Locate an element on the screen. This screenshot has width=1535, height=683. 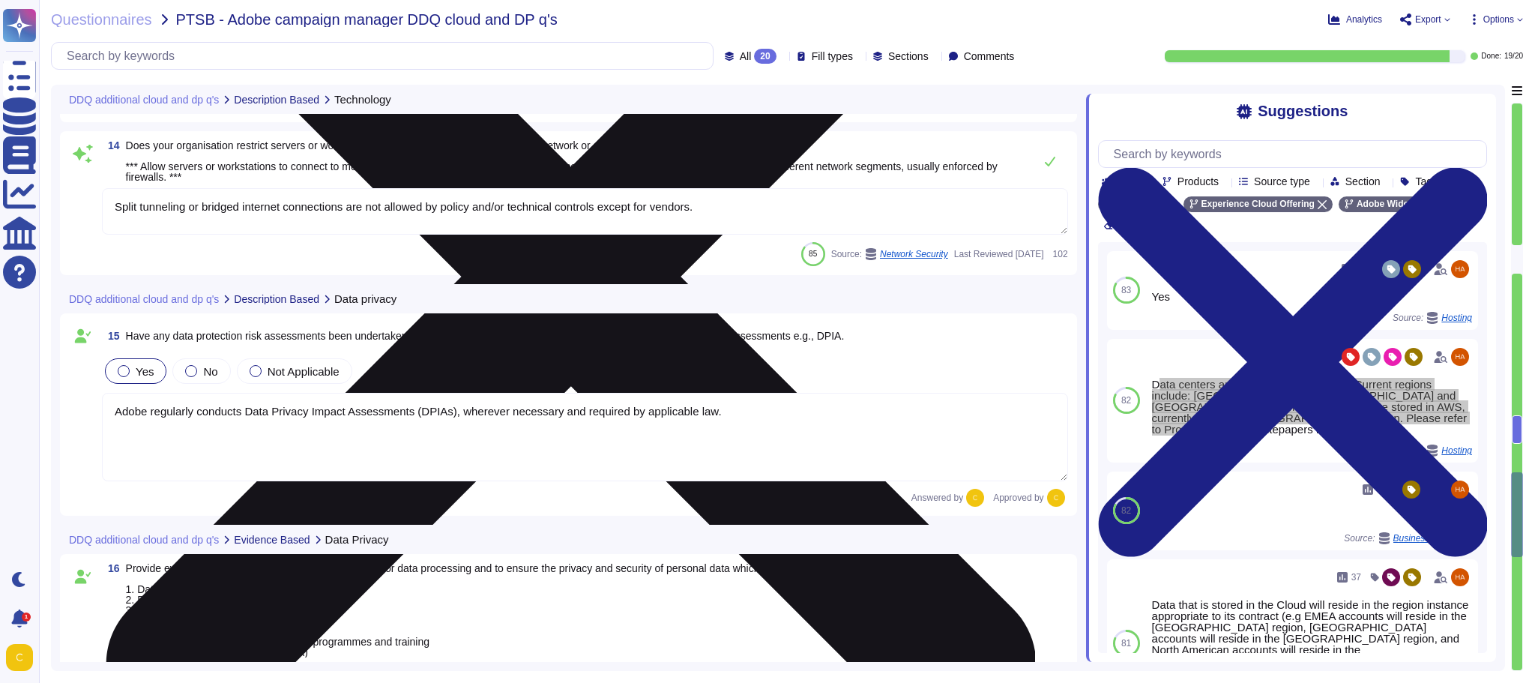
span: Export is located at coordinates (1428, 19).